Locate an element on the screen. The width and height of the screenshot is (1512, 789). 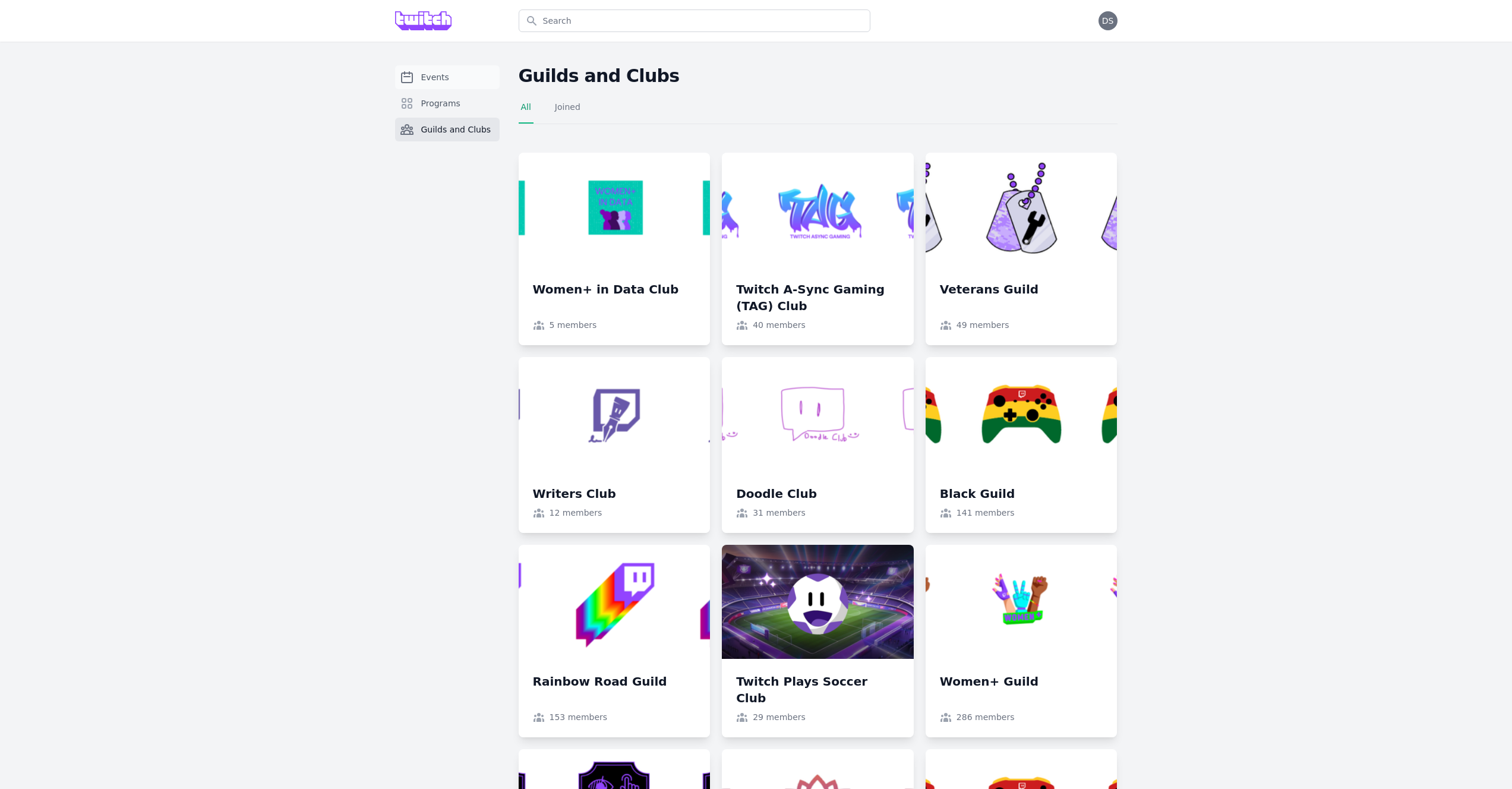
a: Guilds and Clubs is located at coordinates (448, 130).